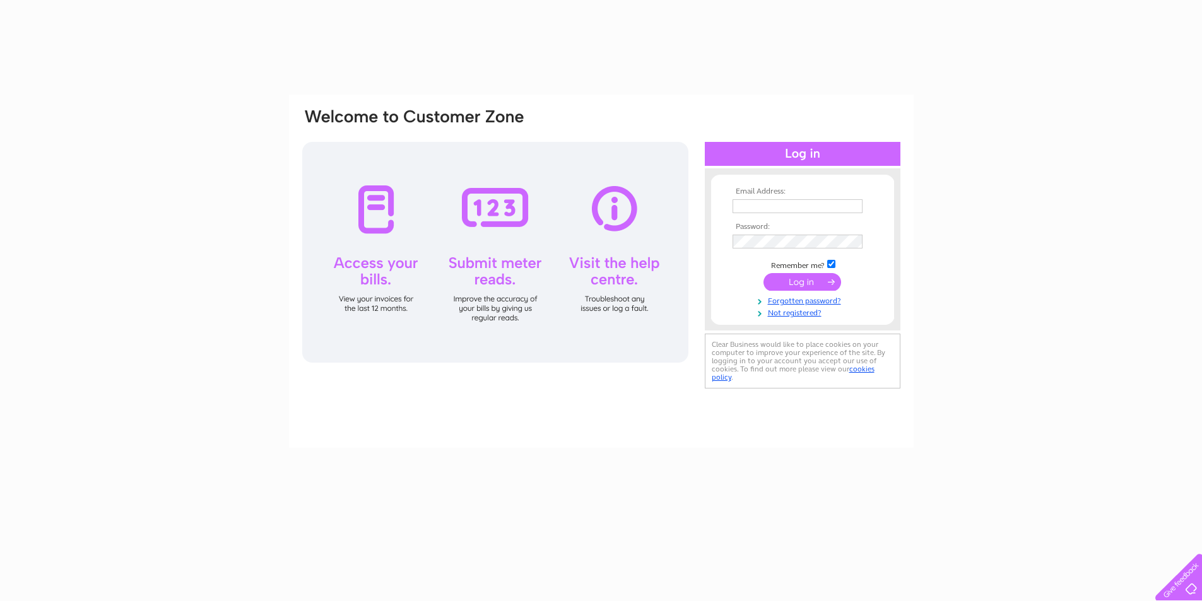 This screenshot has width=1202, height=601. I want to click on a: Not registered?, so click(804, 312).